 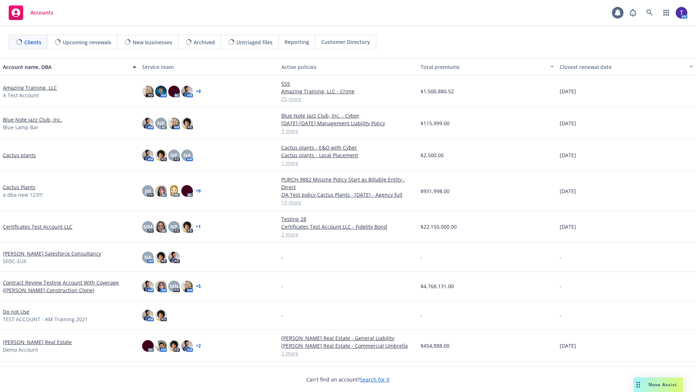 What do you see at coordinates (348, 162) in the screenshot?
I see `a: 1 more` at bounding box center [348, 162].